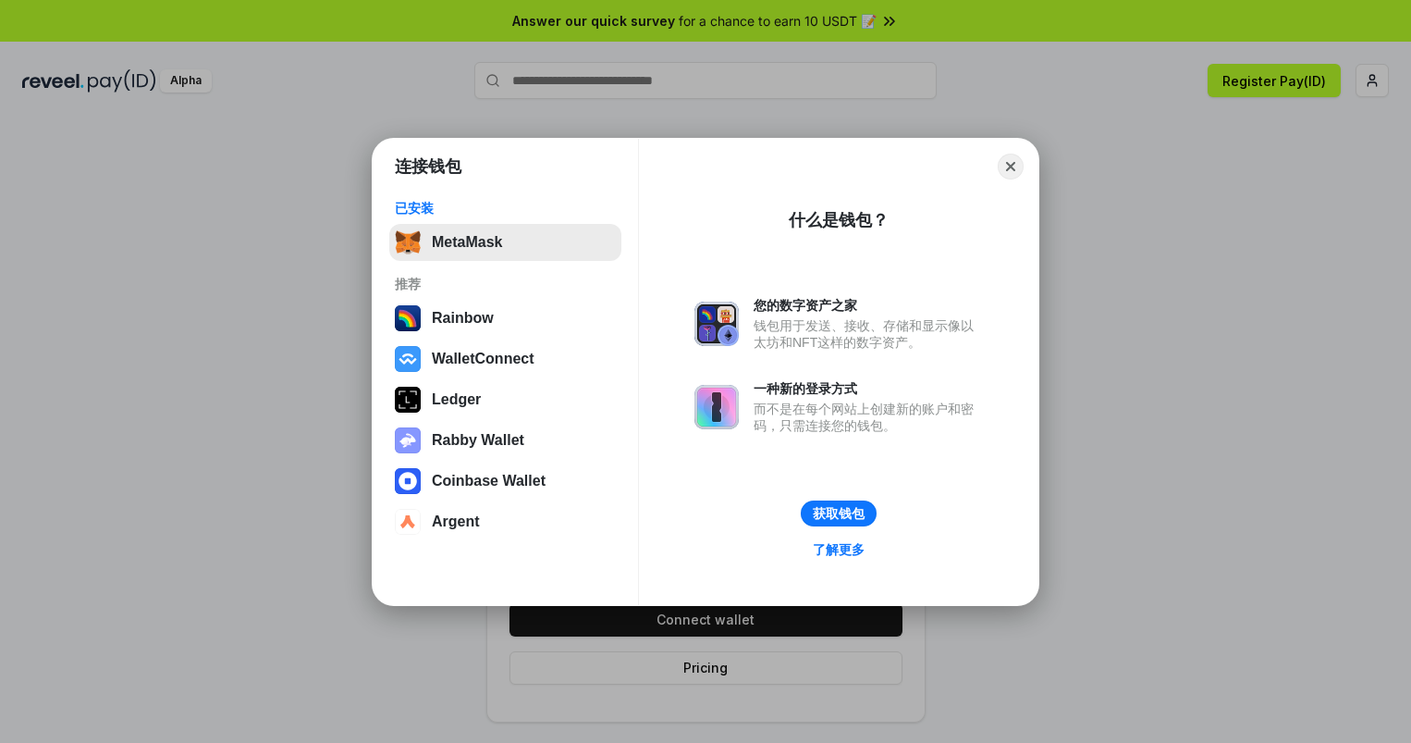 This screenshot has height=743, width=1411. I want to click on div: 什么是钱包？, so click(839, 220).